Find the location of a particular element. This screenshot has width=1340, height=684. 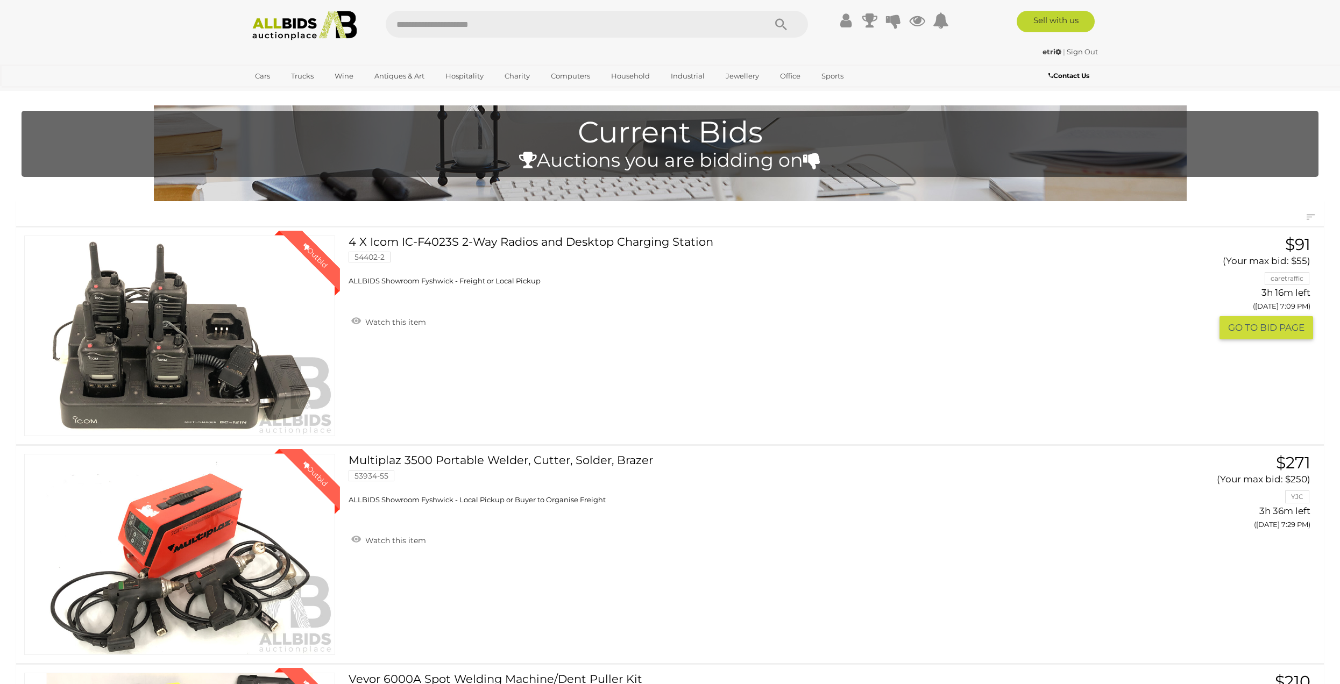

button: Search is located at coordinates (781, 24).